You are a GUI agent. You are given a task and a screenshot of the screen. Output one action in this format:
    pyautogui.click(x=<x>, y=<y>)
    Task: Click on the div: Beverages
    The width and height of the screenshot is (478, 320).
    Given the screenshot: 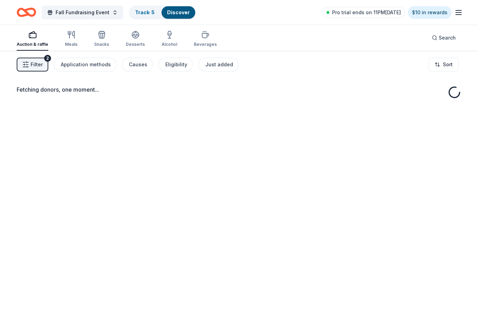 What is the action you would take?
    pyautogui.click(x=205, y=44)
    